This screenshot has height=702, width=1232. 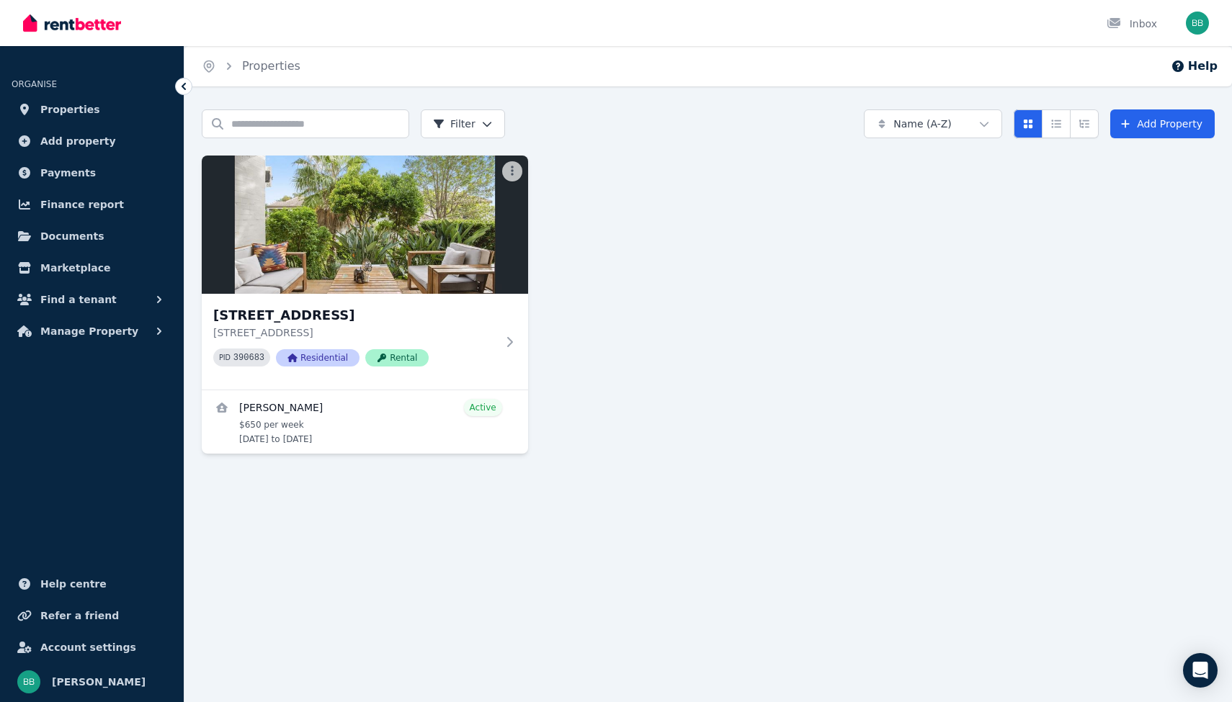 I want to click on a: Account settings, so click(x=91, y=648).